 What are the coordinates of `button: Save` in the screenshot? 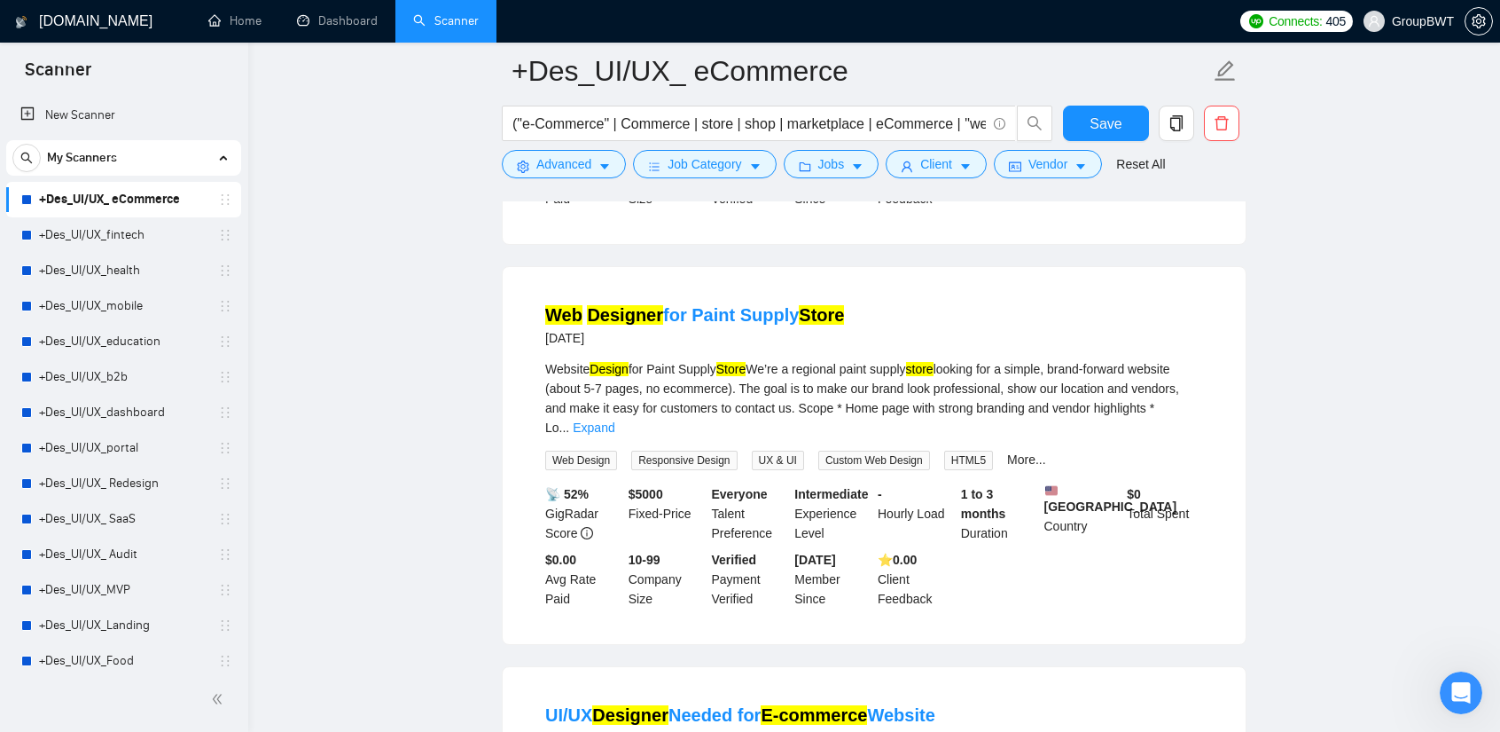 It's located at (1106, 123).